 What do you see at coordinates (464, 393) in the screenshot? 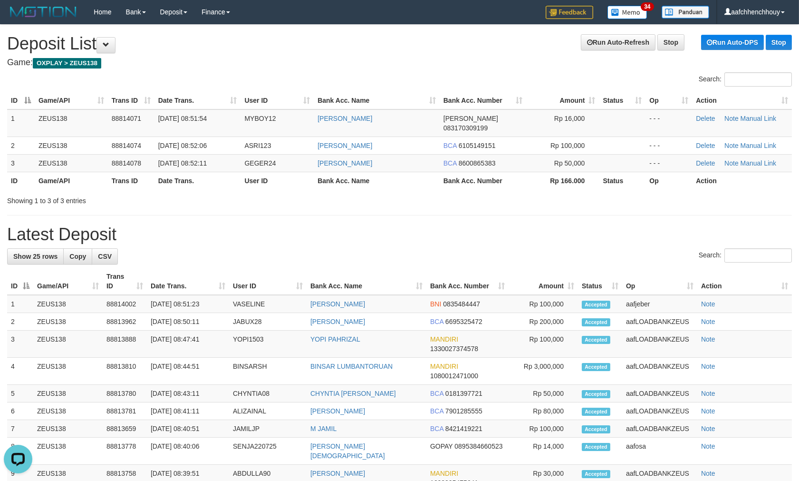
I see `span: Copy 0181397721 to clipboard` at bounding box center [464, 393].